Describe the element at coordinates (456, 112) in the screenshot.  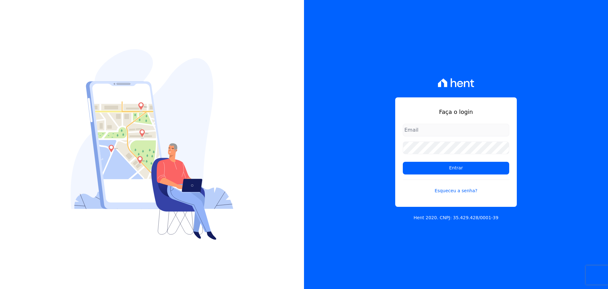
I see `h1: Faça o login` at that location.